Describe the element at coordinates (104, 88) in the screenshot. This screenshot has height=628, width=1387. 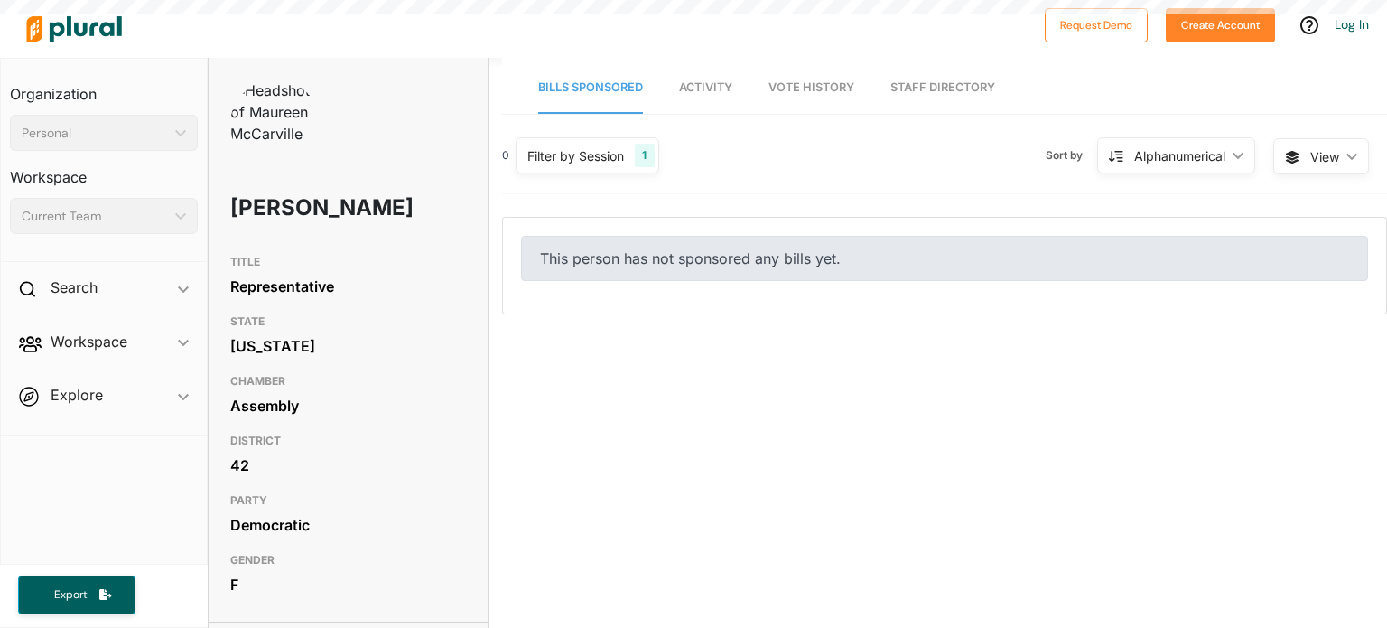
I see `h3: Organization` at that location.